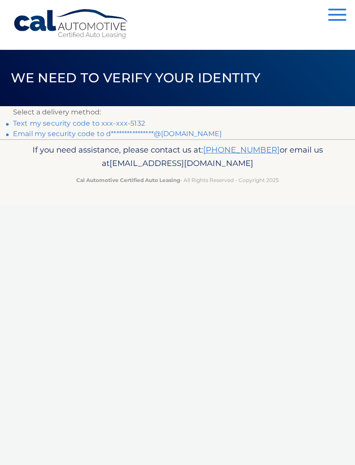  What do you see at coordinates (178, 157) in the screenshot?
I see `p: If you need assistance, please contact us at: or email us at` at bounding box center [178, 157].